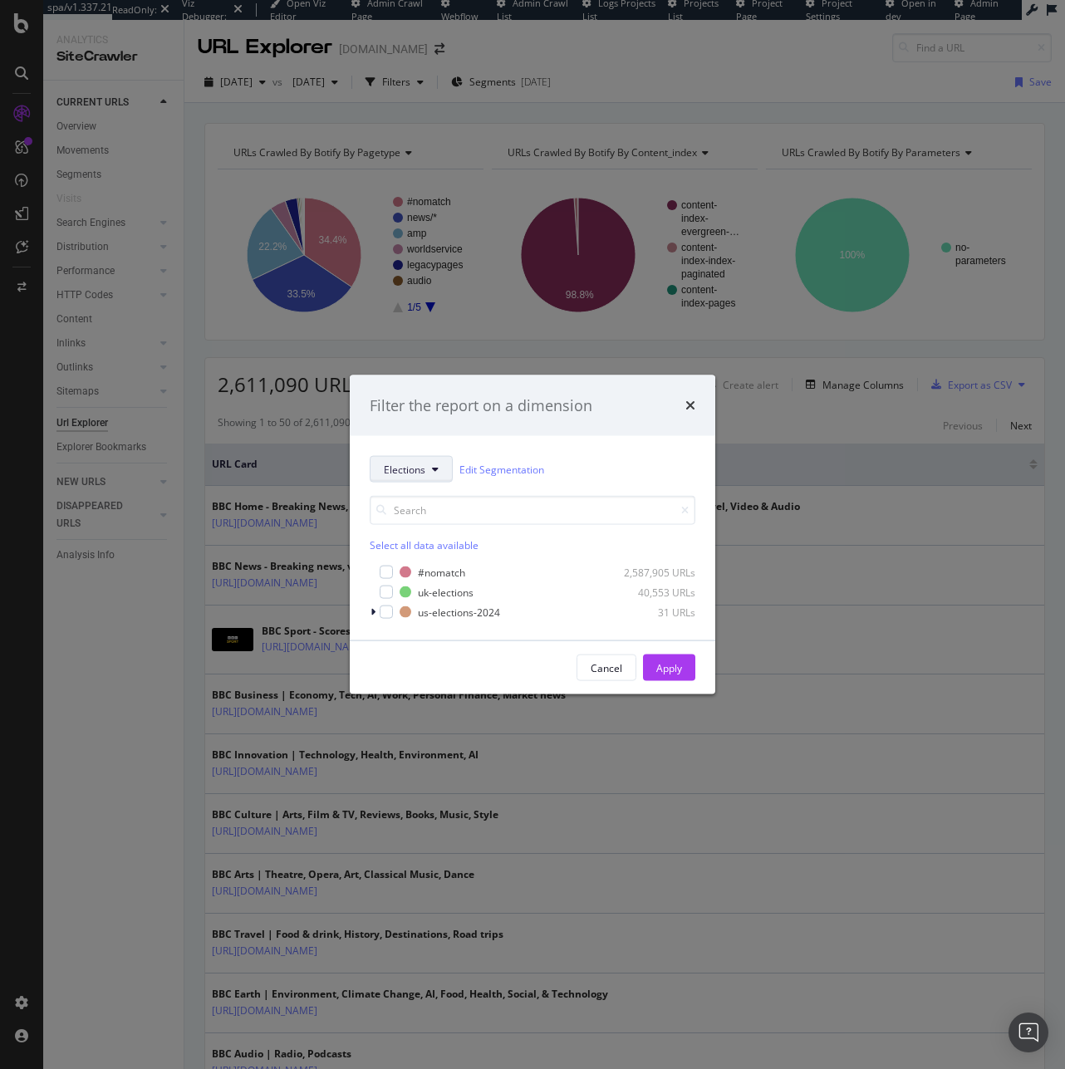 This screenshot has width=1065, height=1069. I want to click on div: Open Intercom Messenger, so click(1028, 1032).